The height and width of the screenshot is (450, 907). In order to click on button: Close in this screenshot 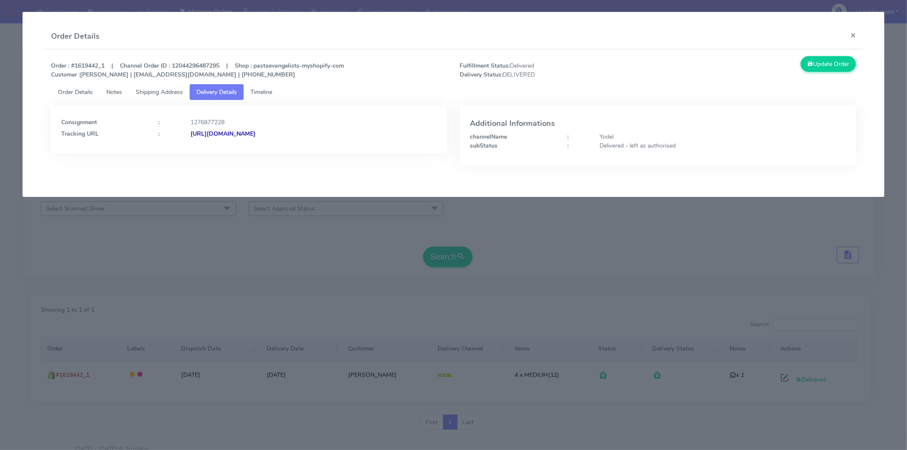, I will do `click(853, 35)`.